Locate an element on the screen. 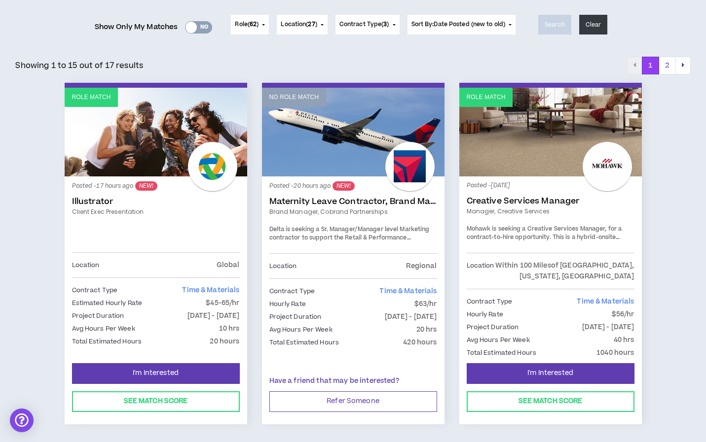 This screenshot has height=442, width=706. span: Location ( ) is located at coordinates (298, 25).